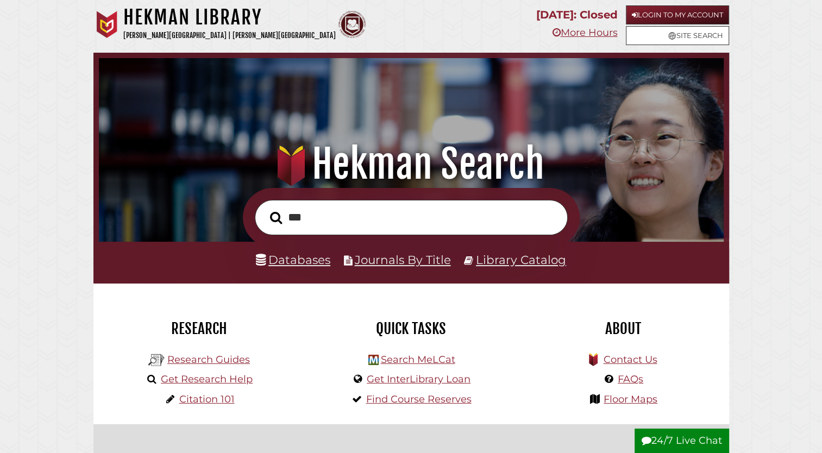  Describe the element at coordinates (419, 400) in the screenshot. I see `a: Find Course Reserves` at that location.